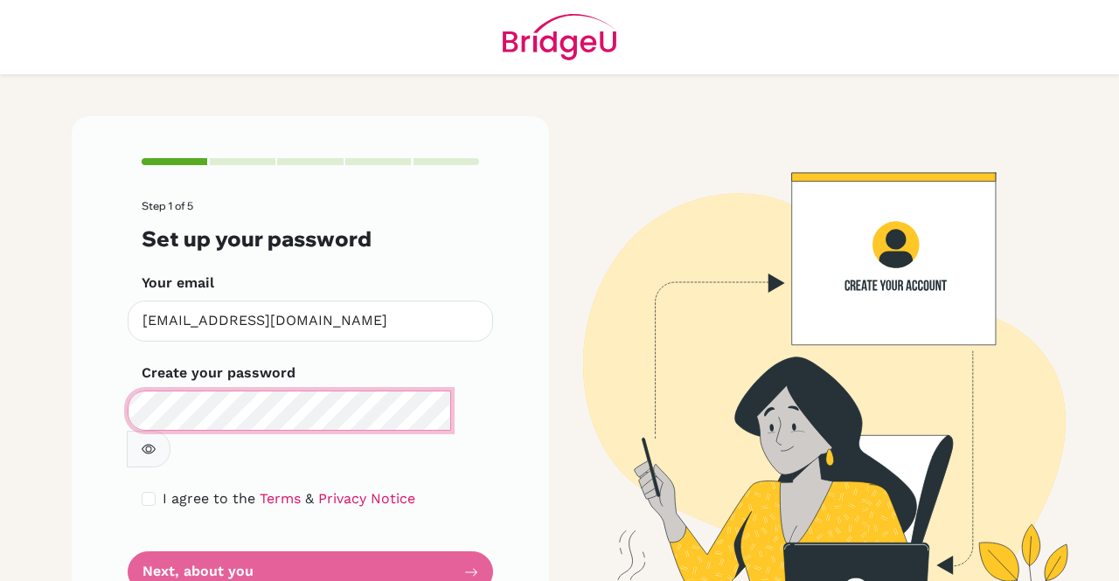  Describe the element at coordinates (310, 321) in the screenshot. I see `input: Insert your email*` at that location.